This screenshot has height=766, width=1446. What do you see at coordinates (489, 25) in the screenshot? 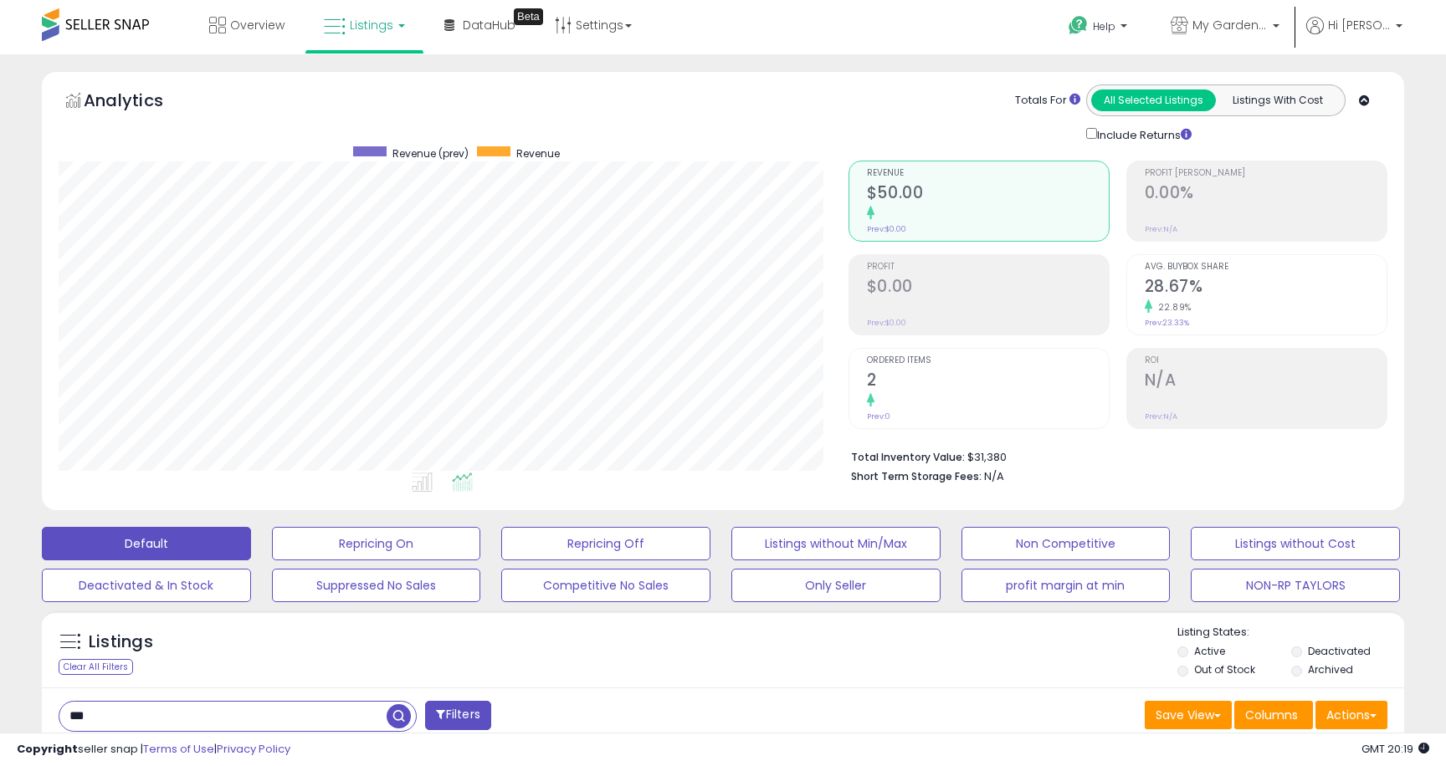
I see `span: DataHub` at bounding box center [489, 25].